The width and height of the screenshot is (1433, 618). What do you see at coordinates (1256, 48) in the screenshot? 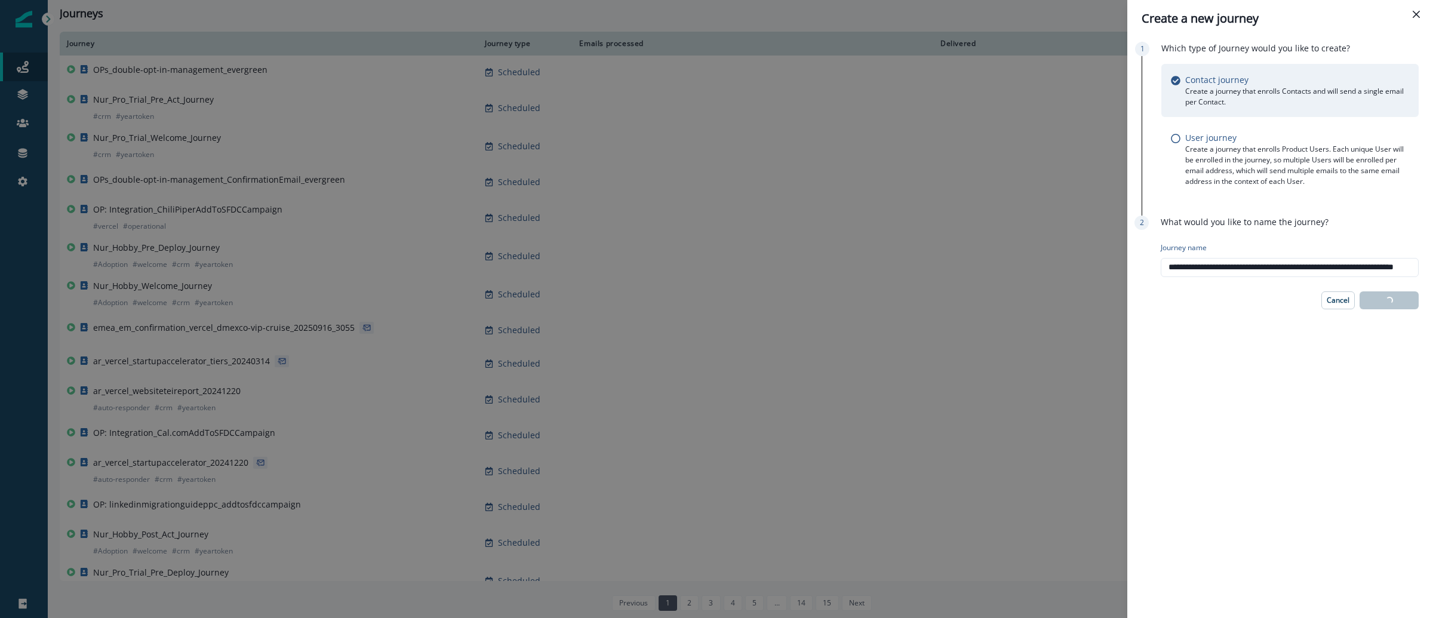
I see `p: Which type of Journey would you like to create?` at bounding box center [1256, 48].